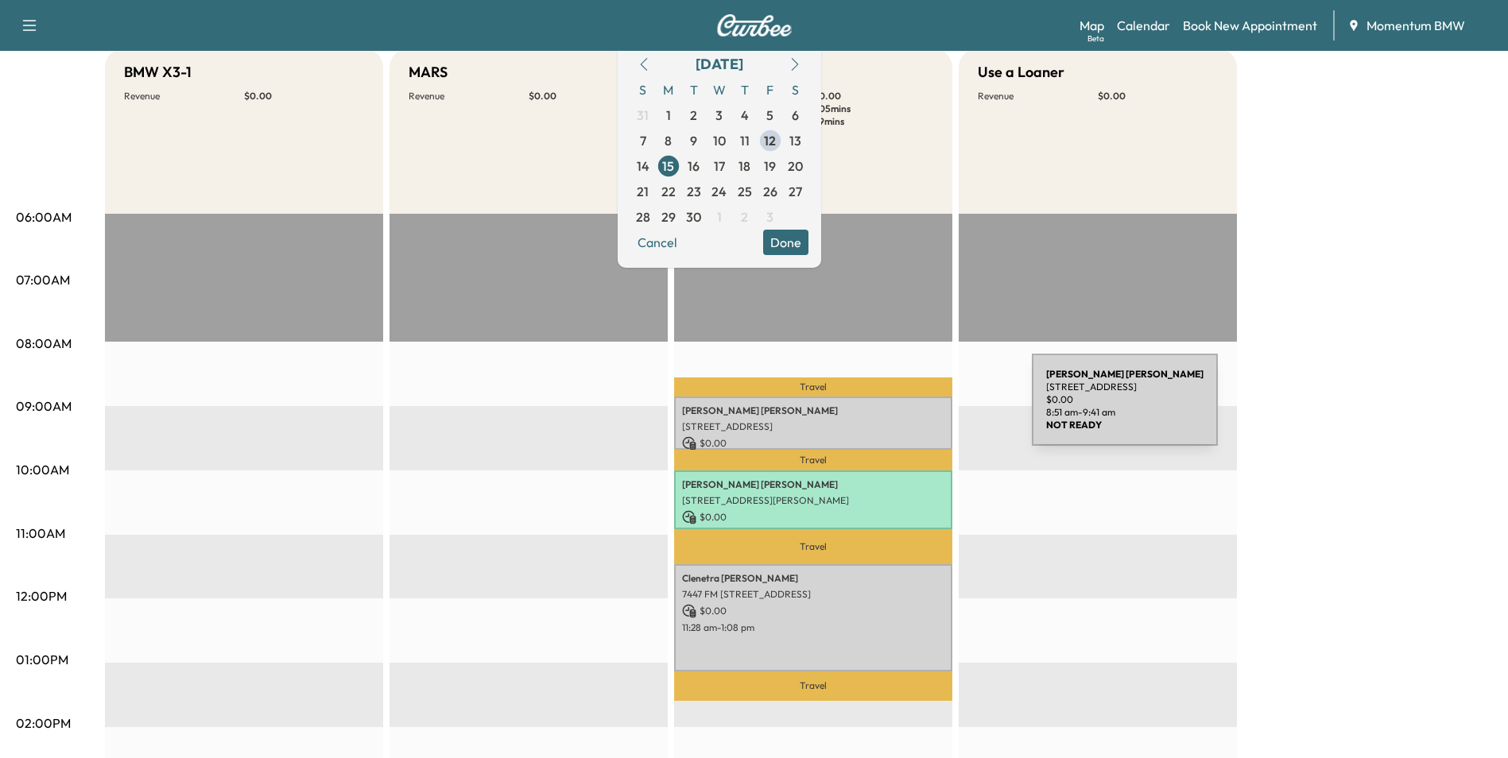 The image size is (1508, 758). I want to click on span: 25, so click(745, 192).